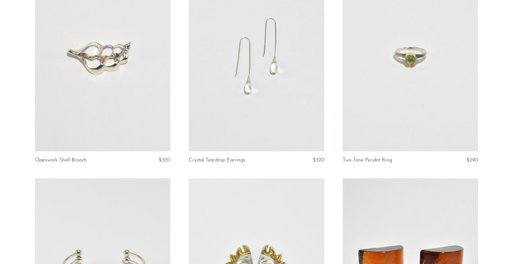 Image resolution: width=513 pixels, height=264 pixels. I want to click on a: Openwork Shell Brooch, so click(61, 160).